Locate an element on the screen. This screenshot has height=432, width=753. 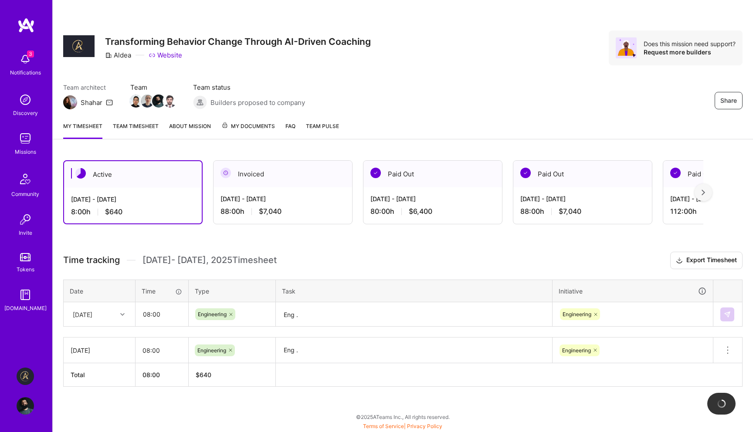
a: Privacy Policy is located at coordinates (424, 426).